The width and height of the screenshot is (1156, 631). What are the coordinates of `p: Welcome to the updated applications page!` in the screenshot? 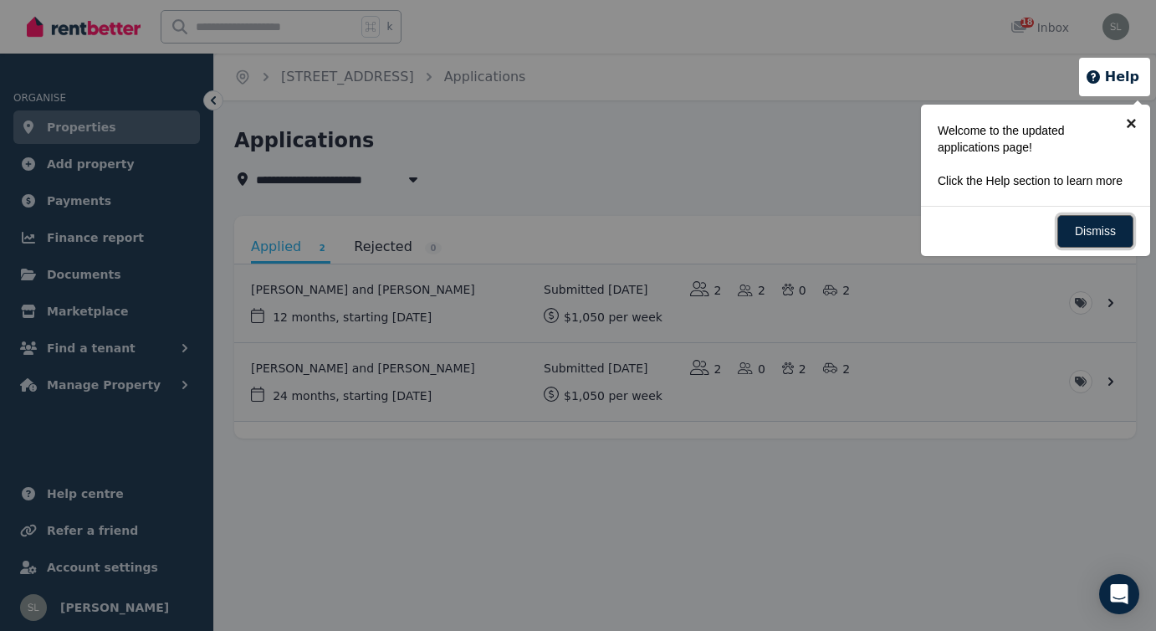 It's located at (1030, 139).